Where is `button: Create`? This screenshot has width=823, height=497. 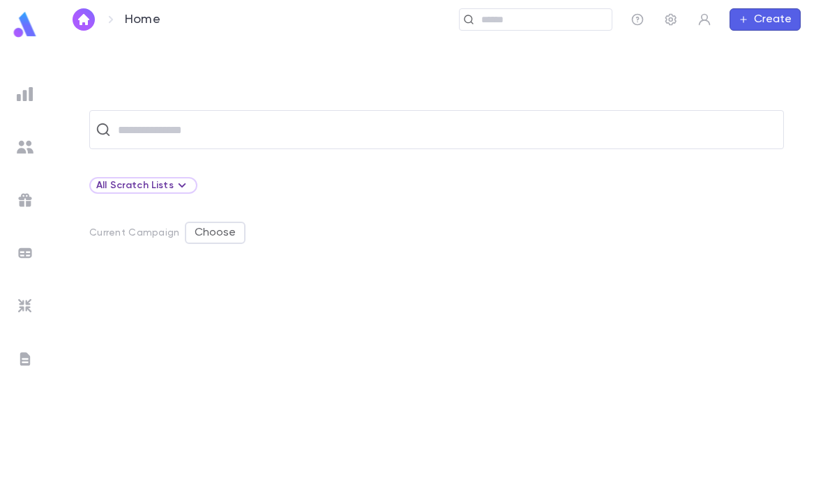 button: Create is located at coordinates (765, 20).